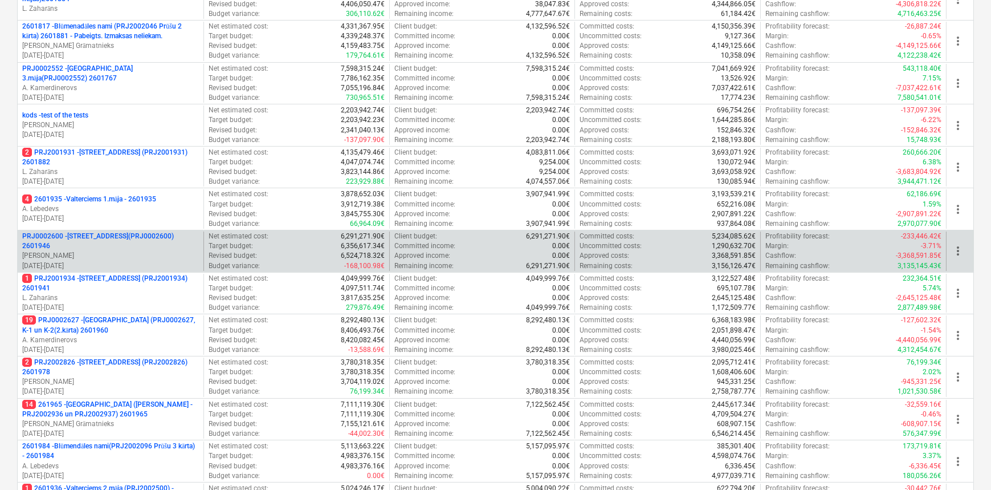 This screenshot has width=991, height=490. Describe the element at coordinates (734, 236) in the screenshot. I see `p: 5,234,085.62€` at that location.